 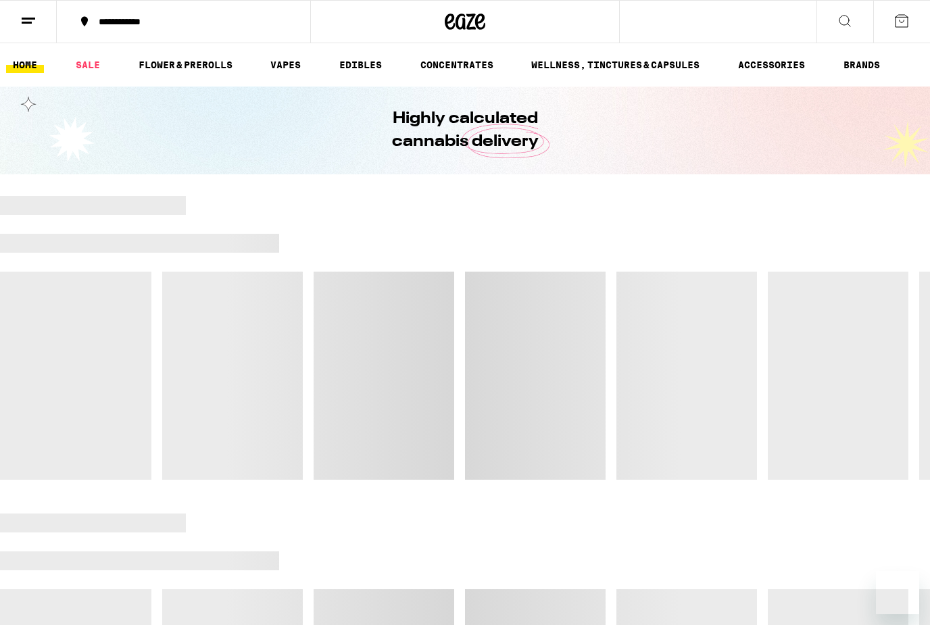 What do you see at coordinates (285, 65) in the screenshot?
I see `a: VAPES` at bounding box center [285, 65].